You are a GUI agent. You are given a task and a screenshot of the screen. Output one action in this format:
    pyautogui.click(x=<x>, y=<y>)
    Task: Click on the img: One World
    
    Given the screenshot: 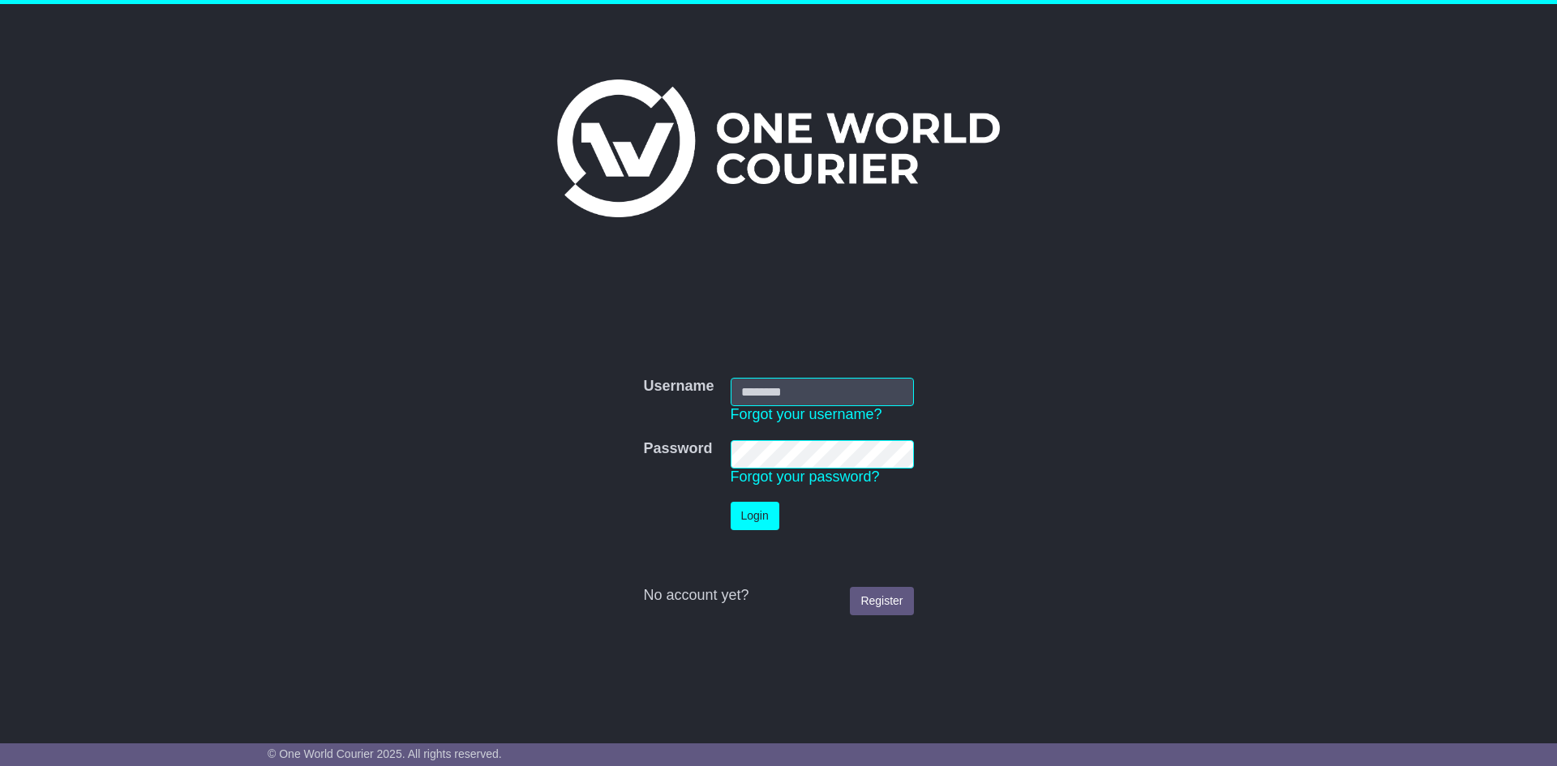 What is the action you would take?
    pyautogui.click(x=779, y=148)
    